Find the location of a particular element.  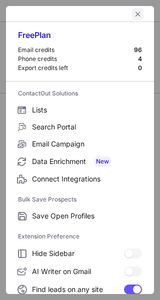

span: Connect Integrations is located at coordinates (87, 179).